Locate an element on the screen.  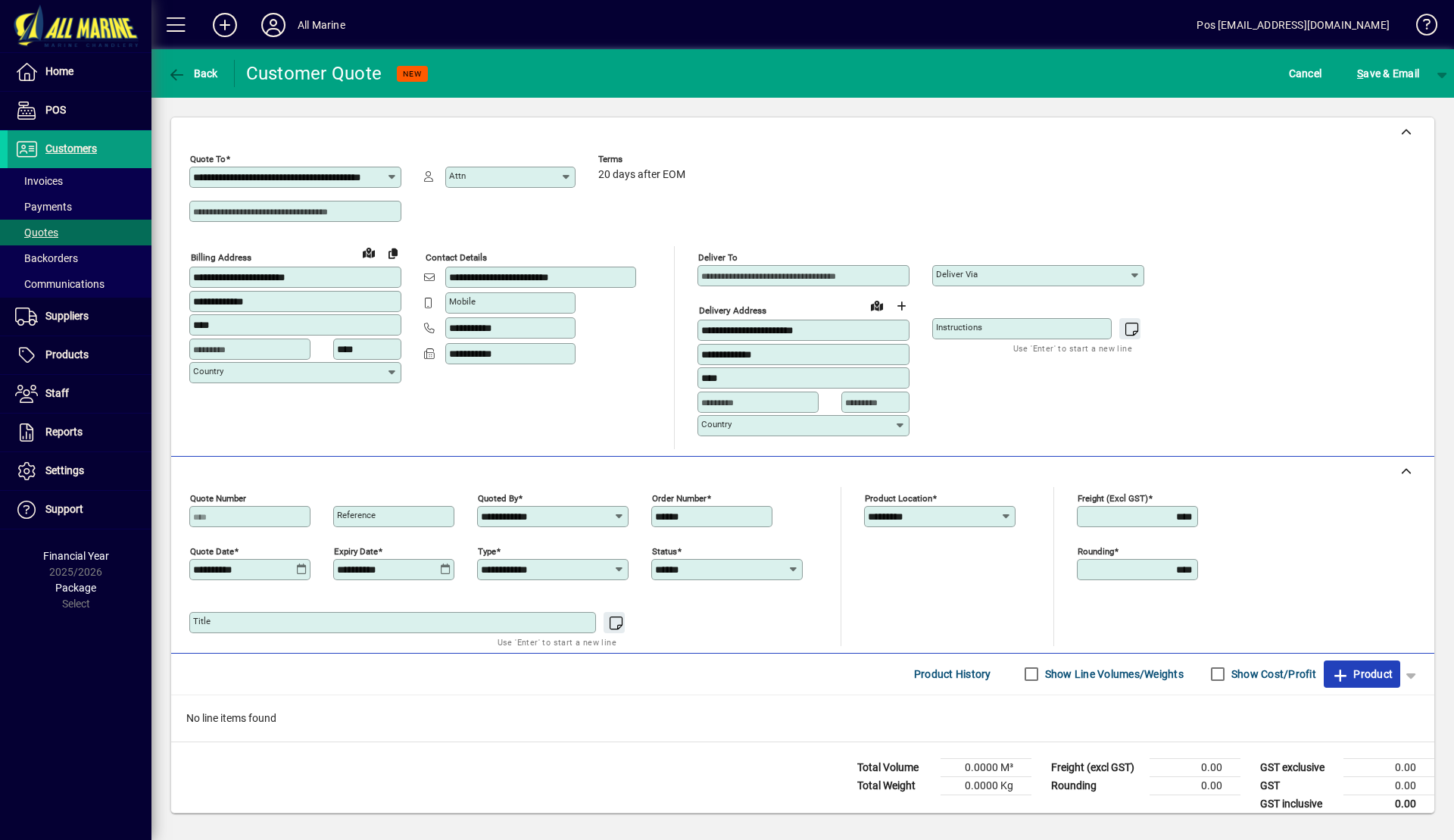
span: 20 days after EOM is located at coordinates (641, 175).